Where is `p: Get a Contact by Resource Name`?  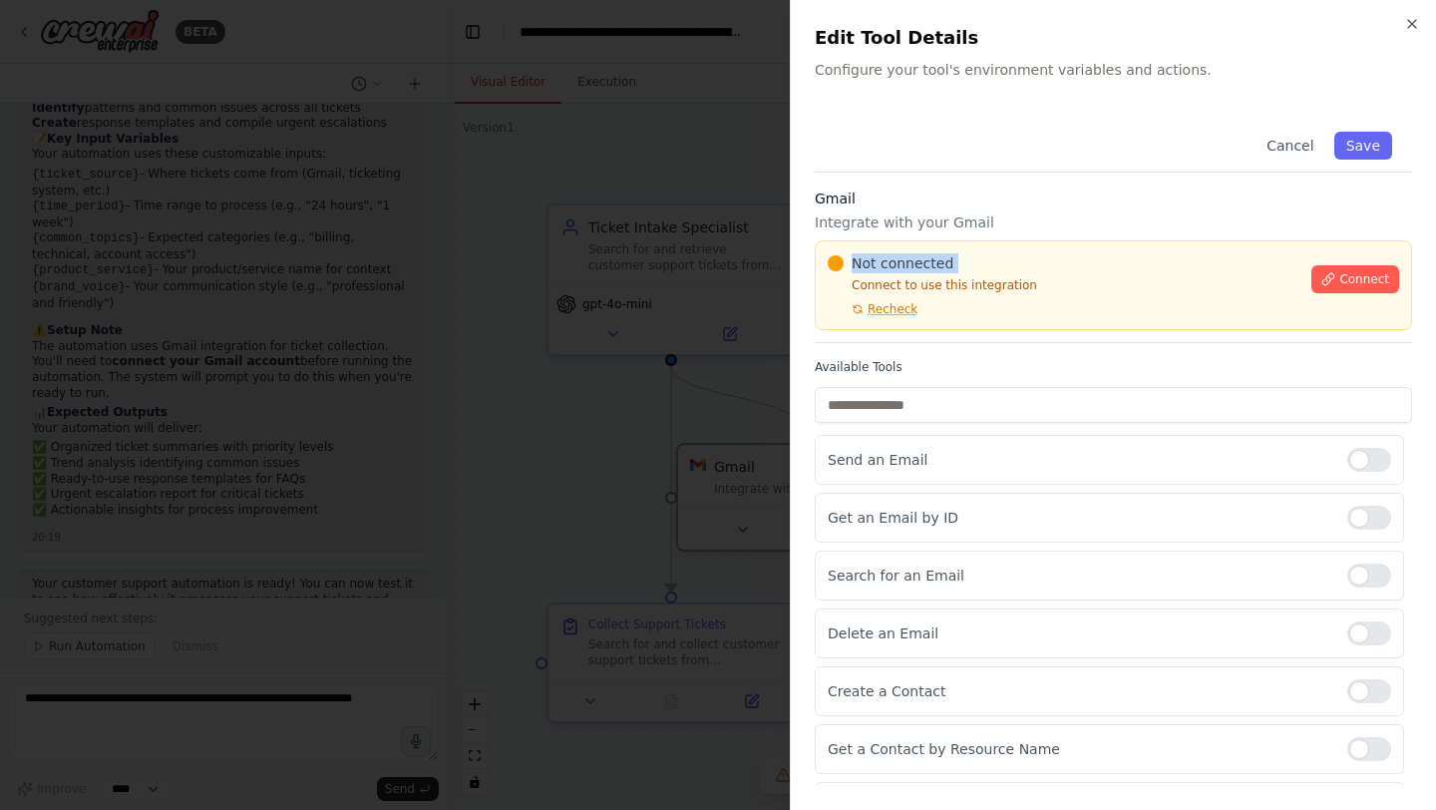
p: Get a Contact by Resource Name is located at coordinates (1079, 749).